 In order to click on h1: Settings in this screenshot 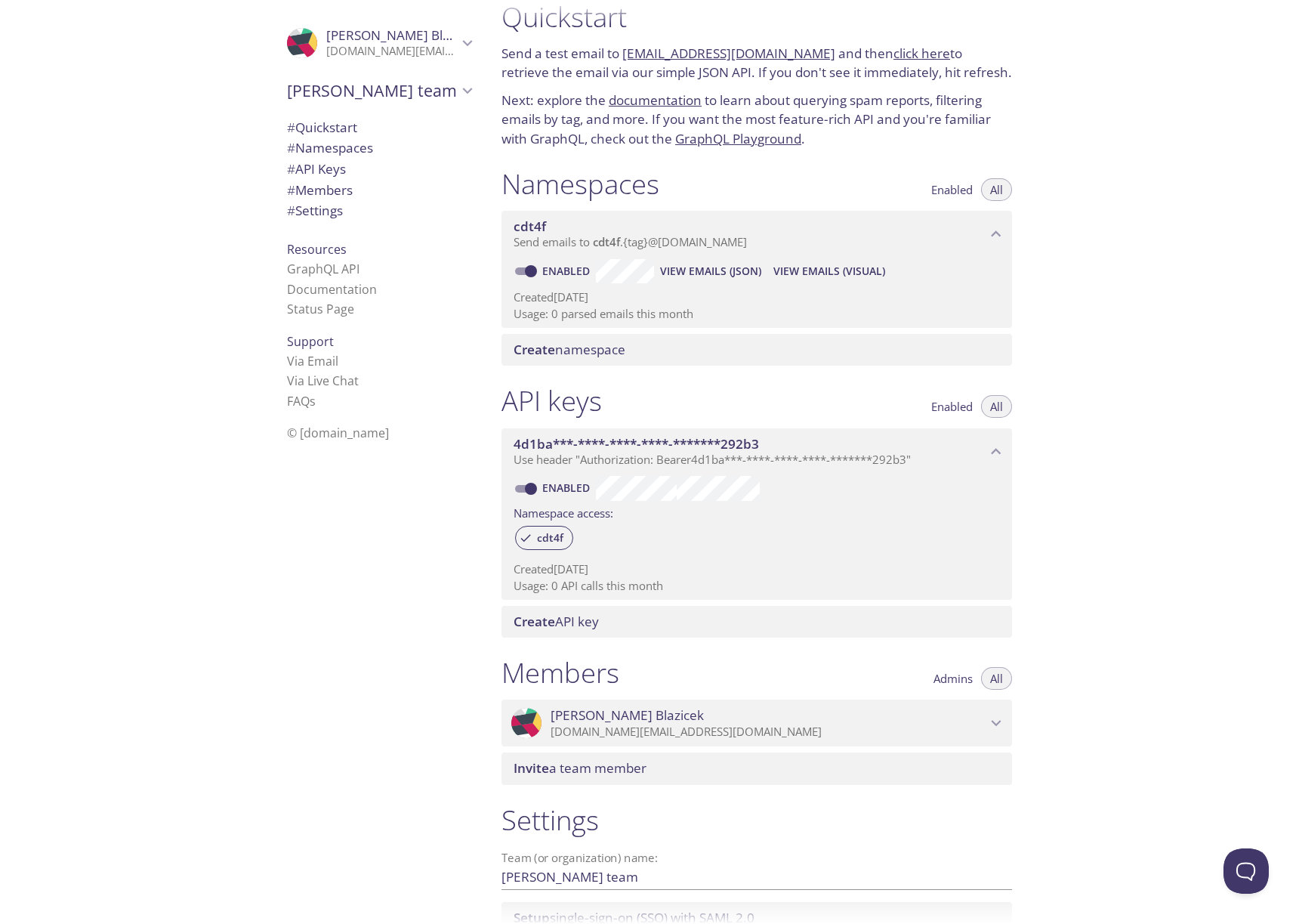, I will do `click(757, 820)`.